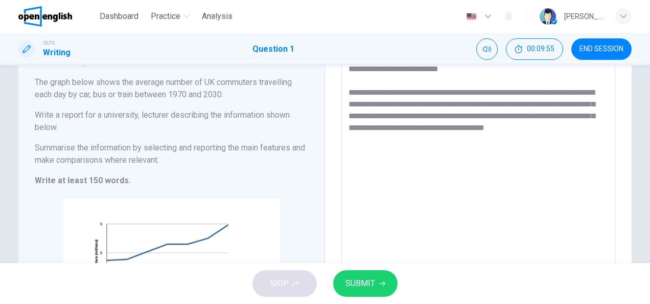 This screenshot has height=304, width=650. What do you see at coordinates (171, 88) in the screenshot?
I see `h6: The graph below shows the average number of UK commuters travelling each day by car, bus or train...` at bounding box center [171, 88].